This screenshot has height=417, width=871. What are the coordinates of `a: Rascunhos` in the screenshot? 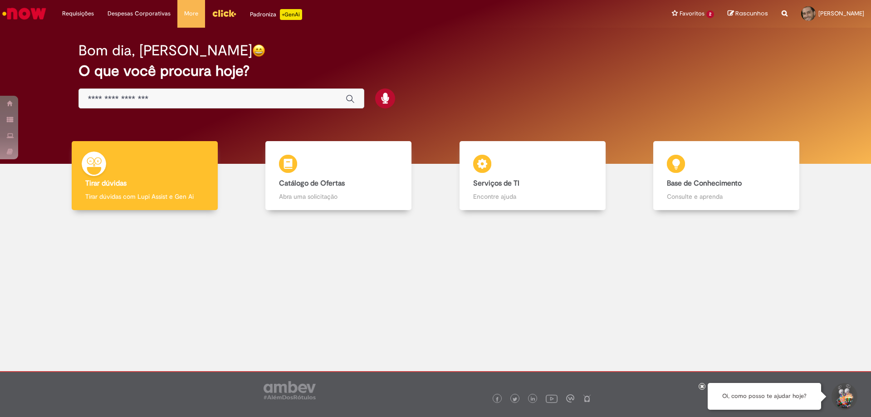 It's located at (747, 14).